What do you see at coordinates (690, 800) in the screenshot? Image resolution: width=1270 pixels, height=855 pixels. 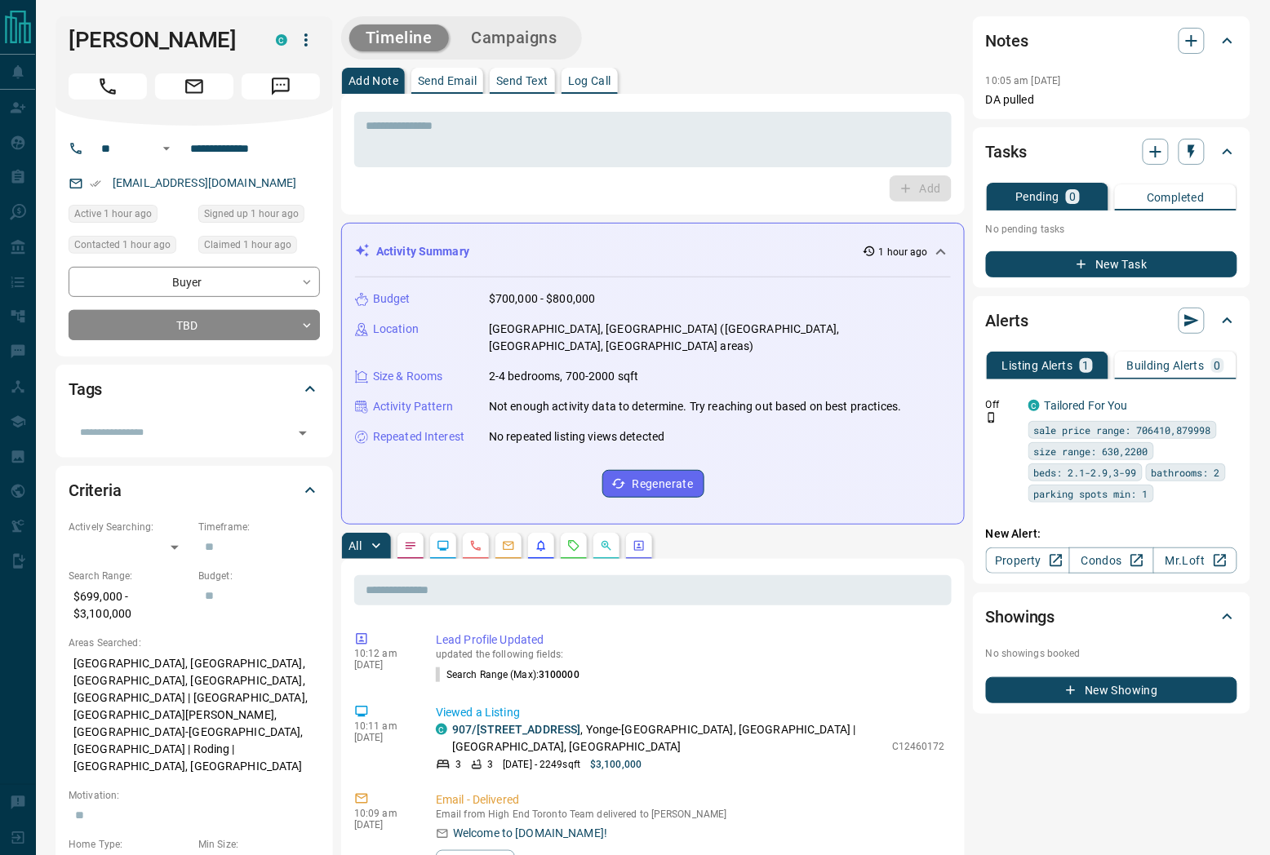 I see `p: Email - Delivered` at bounding box center [690, 800].